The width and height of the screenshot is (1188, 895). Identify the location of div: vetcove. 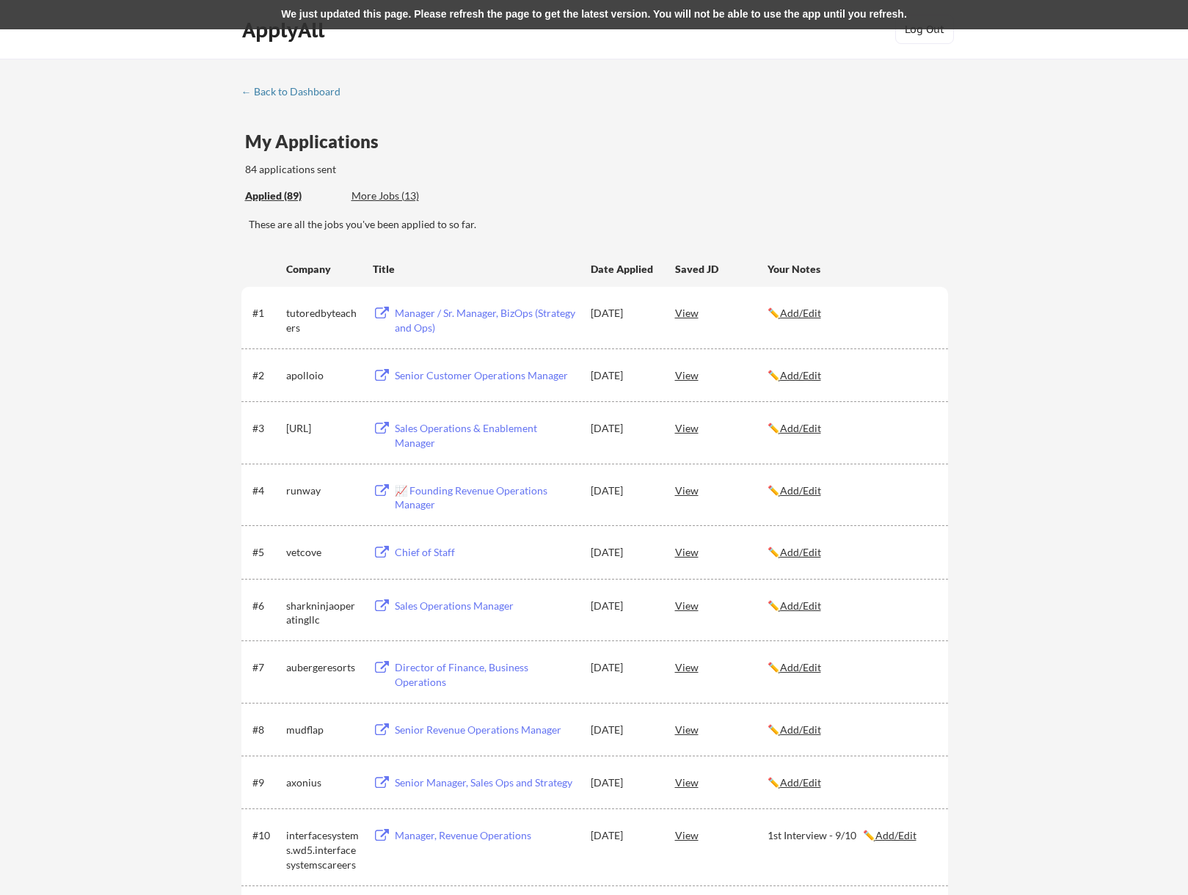
(323, 553).